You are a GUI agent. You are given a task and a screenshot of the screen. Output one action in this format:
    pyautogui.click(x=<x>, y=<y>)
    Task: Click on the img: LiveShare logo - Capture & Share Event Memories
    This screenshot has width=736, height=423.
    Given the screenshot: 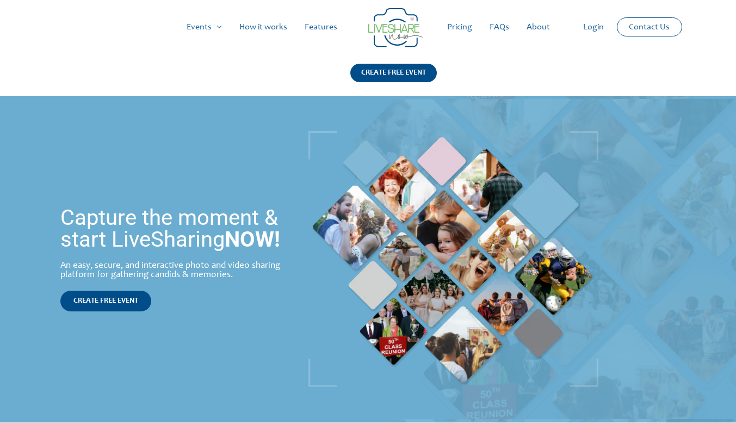 What is the action you would take?
    pyautogui.click(x=396, y=28)
    